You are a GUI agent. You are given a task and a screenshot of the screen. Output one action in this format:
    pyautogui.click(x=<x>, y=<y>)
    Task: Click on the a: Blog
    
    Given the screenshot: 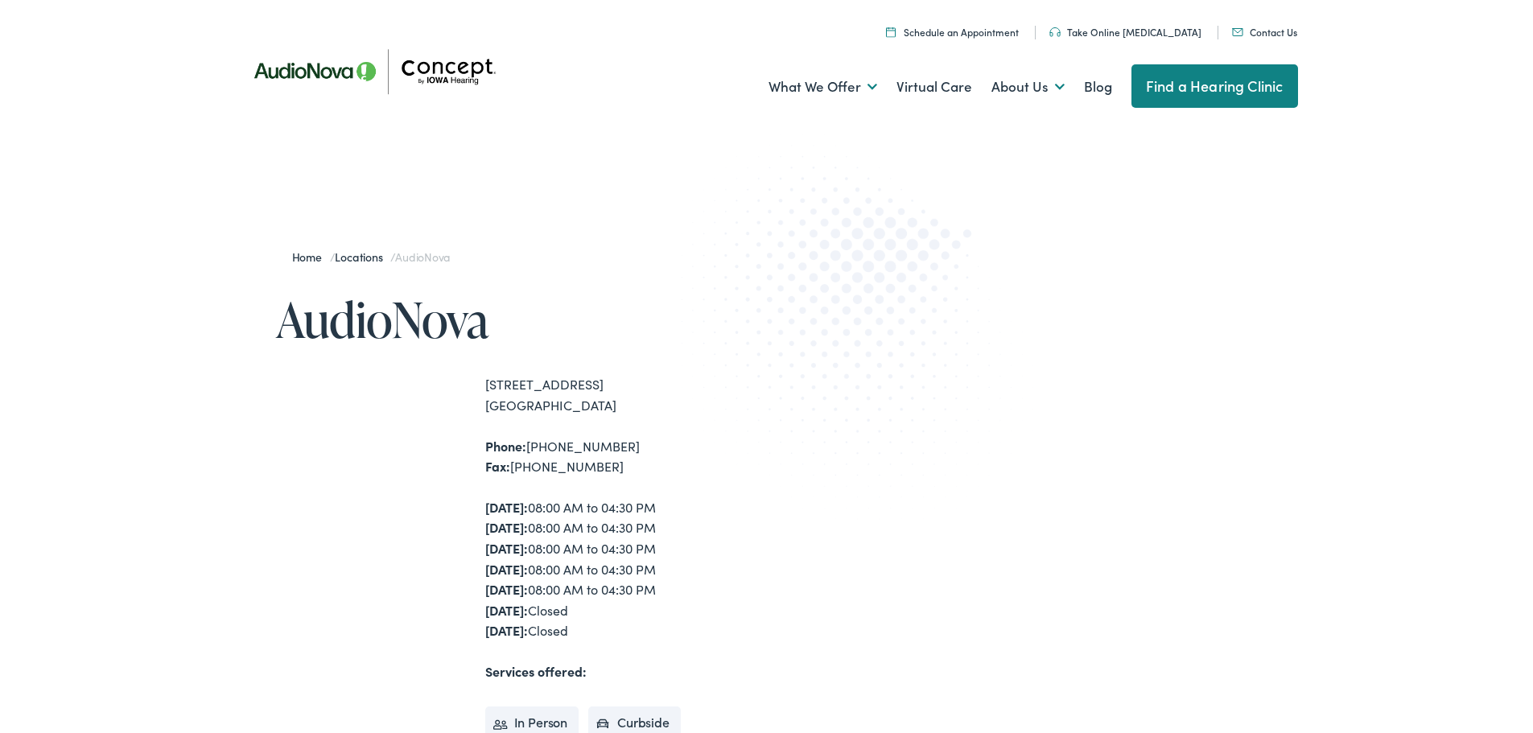 What is the action you would take?
    pyautogui.click(x=1098, y=87)
    